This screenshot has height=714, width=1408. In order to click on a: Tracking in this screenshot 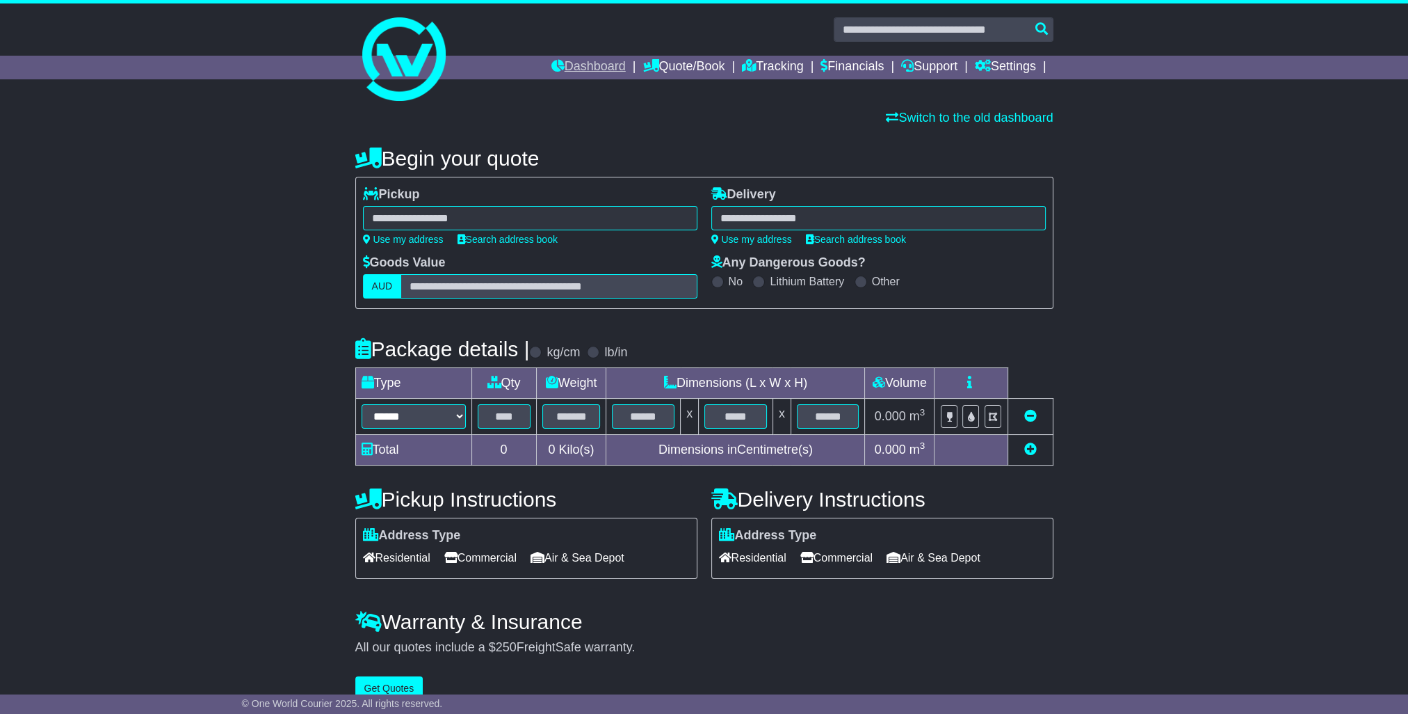, I will do `click(773, 67)`.